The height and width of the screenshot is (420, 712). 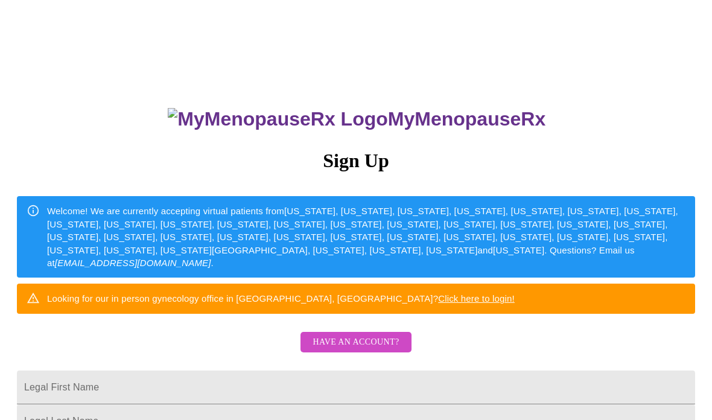 I want to click on button: Have an account?, so click(x=356, y=342).